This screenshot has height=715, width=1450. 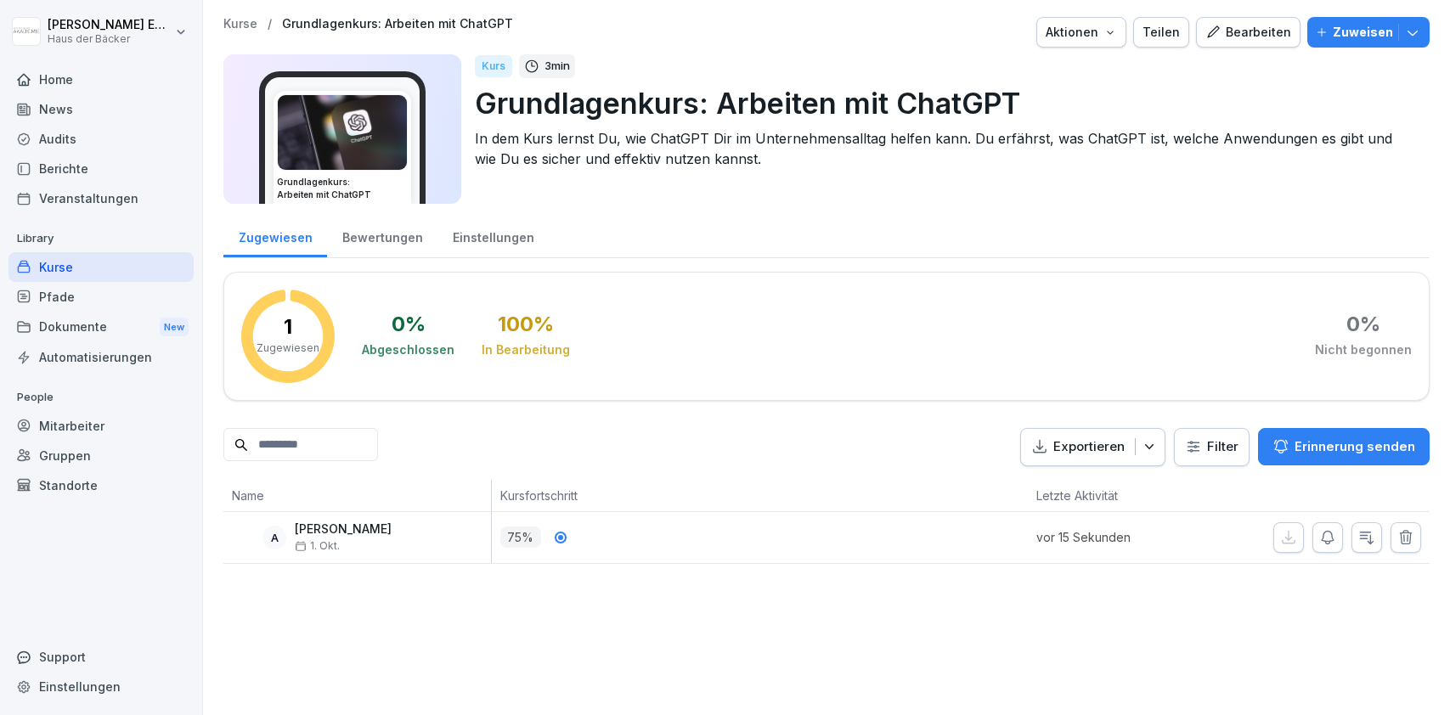 What do you see at coordinates (101, 138) in the screenshot?
I see `div: Audits` at bounding box center [101, 138].